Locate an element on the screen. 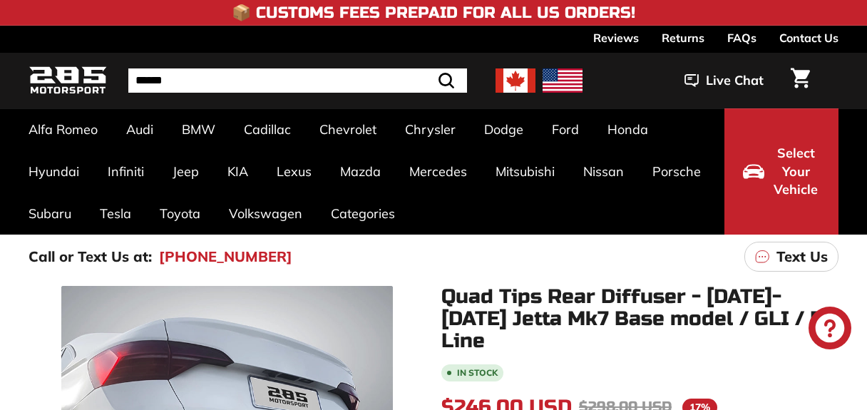 This screenshot has width=867, height=410. a: Honda is located at coordinates (628, 129).